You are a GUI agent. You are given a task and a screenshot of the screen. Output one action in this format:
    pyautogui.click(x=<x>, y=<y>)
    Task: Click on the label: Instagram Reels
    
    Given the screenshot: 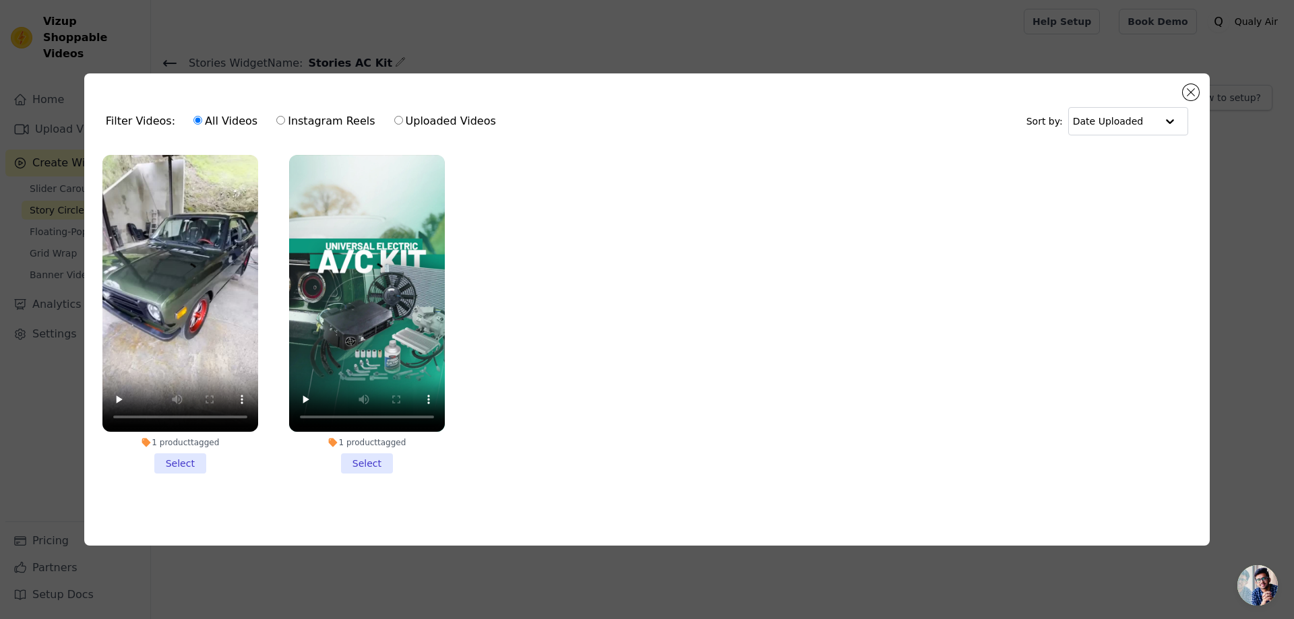 What is the action you would take?
    pyautogui.click(x=326, y=121)
    